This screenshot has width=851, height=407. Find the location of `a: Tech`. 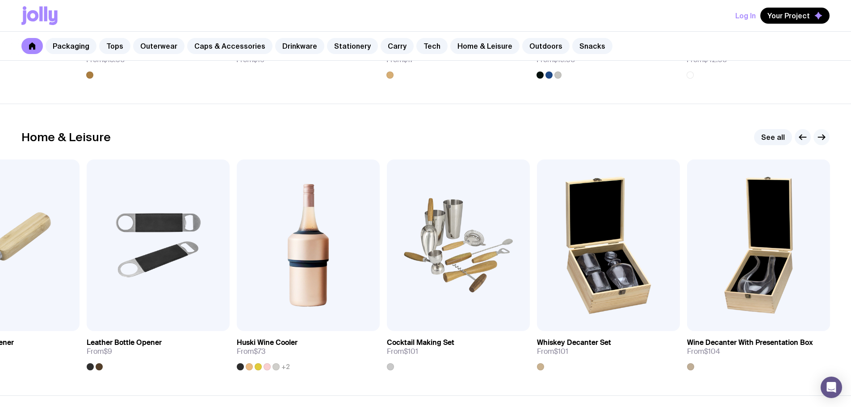

a: Tech is located at coordinates (432, 46).